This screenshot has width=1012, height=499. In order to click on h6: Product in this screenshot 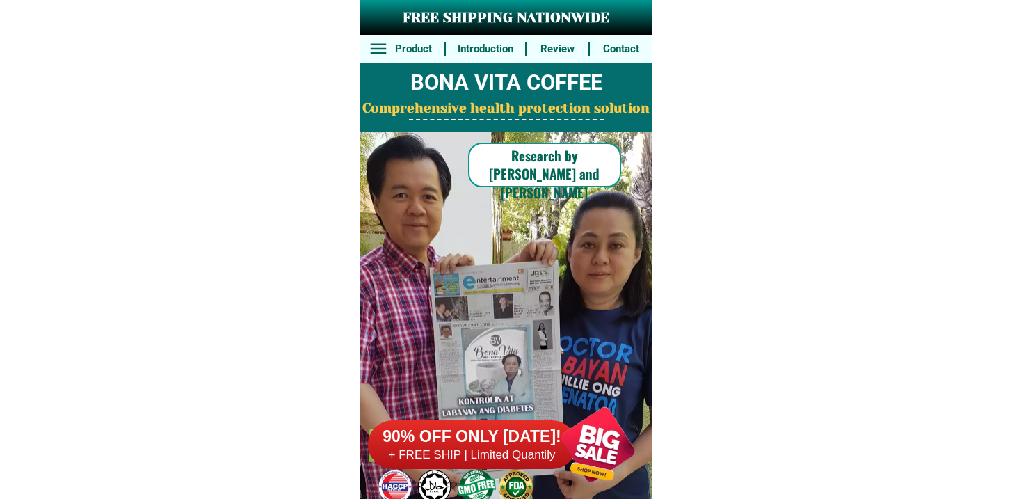, I will do `click(413, 49)`.